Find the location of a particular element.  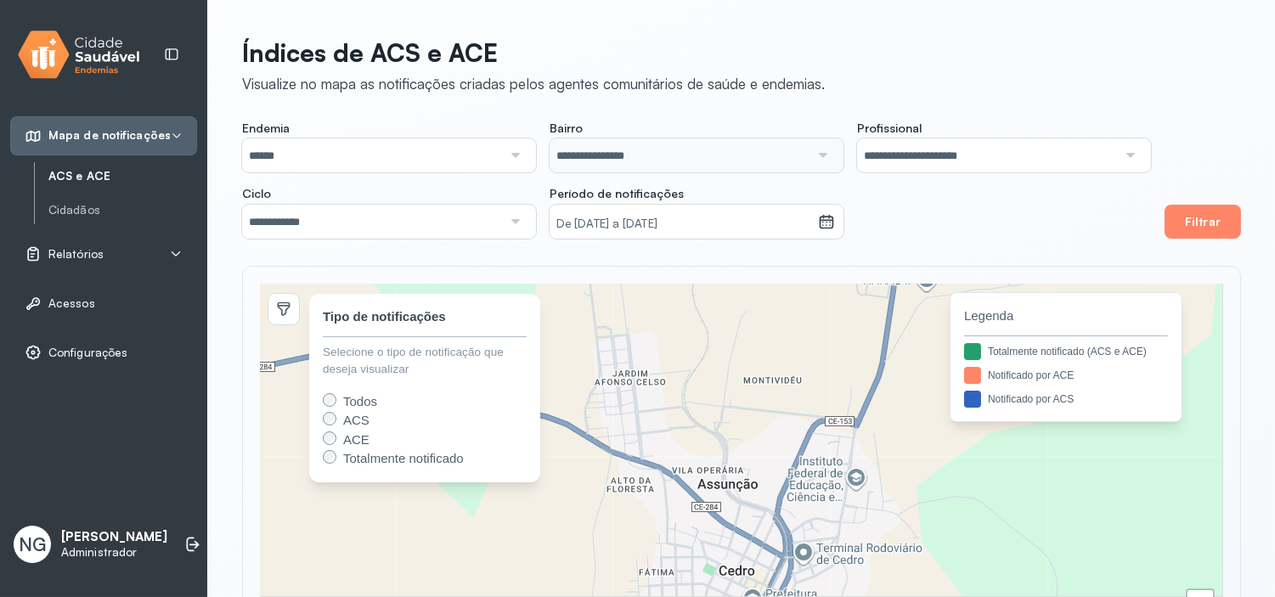

img: logo.svg is located at coordinates (79, 54).